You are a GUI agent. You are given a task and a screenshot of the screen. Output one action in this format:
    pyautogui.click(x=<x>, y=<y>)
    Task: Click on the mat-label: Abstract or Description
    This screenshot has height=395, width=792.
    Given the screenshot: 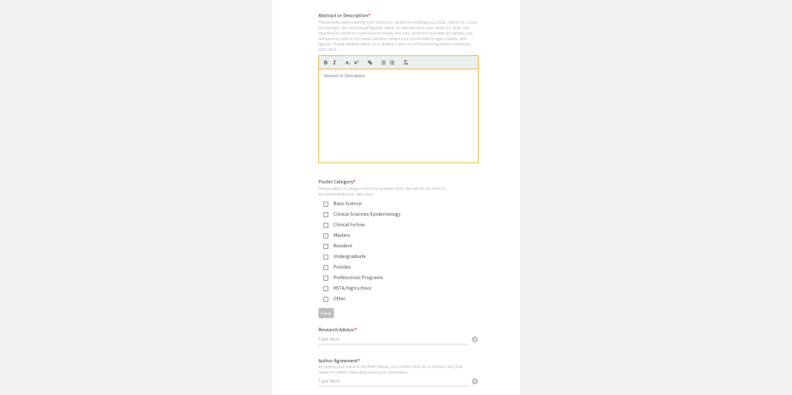 What is the action you would take?
    pyautogui.click(x=344, y=15)
    